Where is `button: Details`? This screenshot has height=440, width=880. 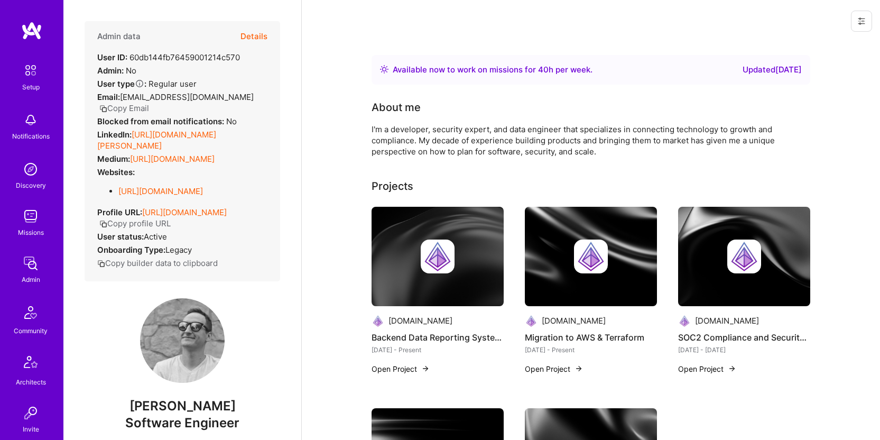
button: Details is located at coordinates (254, 36).